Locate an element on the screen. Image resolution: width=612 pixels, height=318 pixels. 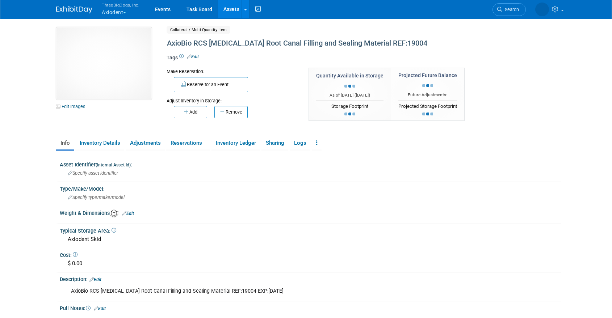
div: Make Reservation: is located at coordinates (232, 71).